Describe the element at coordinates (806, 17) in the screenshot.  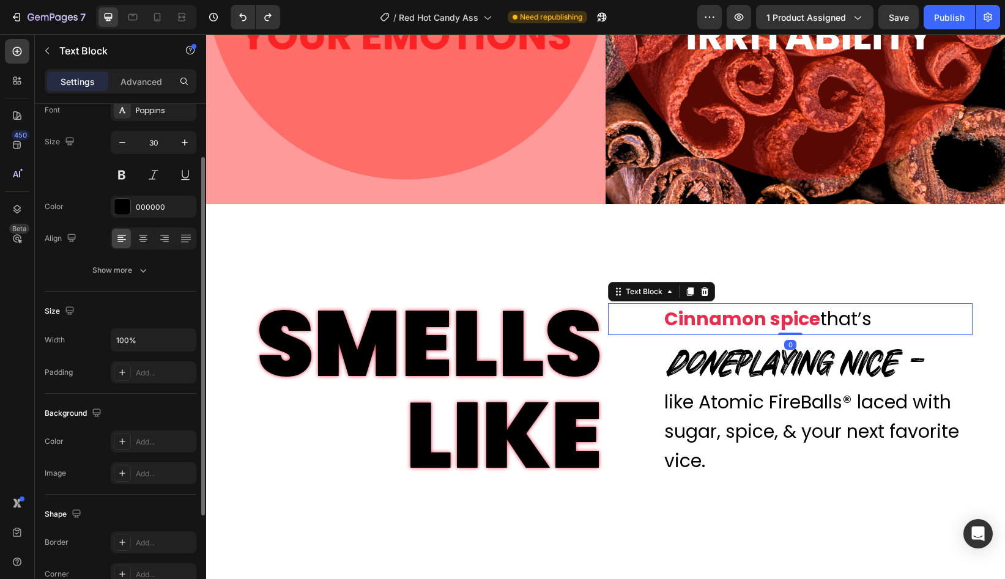
I see `span: 1 product assigned` at that location.